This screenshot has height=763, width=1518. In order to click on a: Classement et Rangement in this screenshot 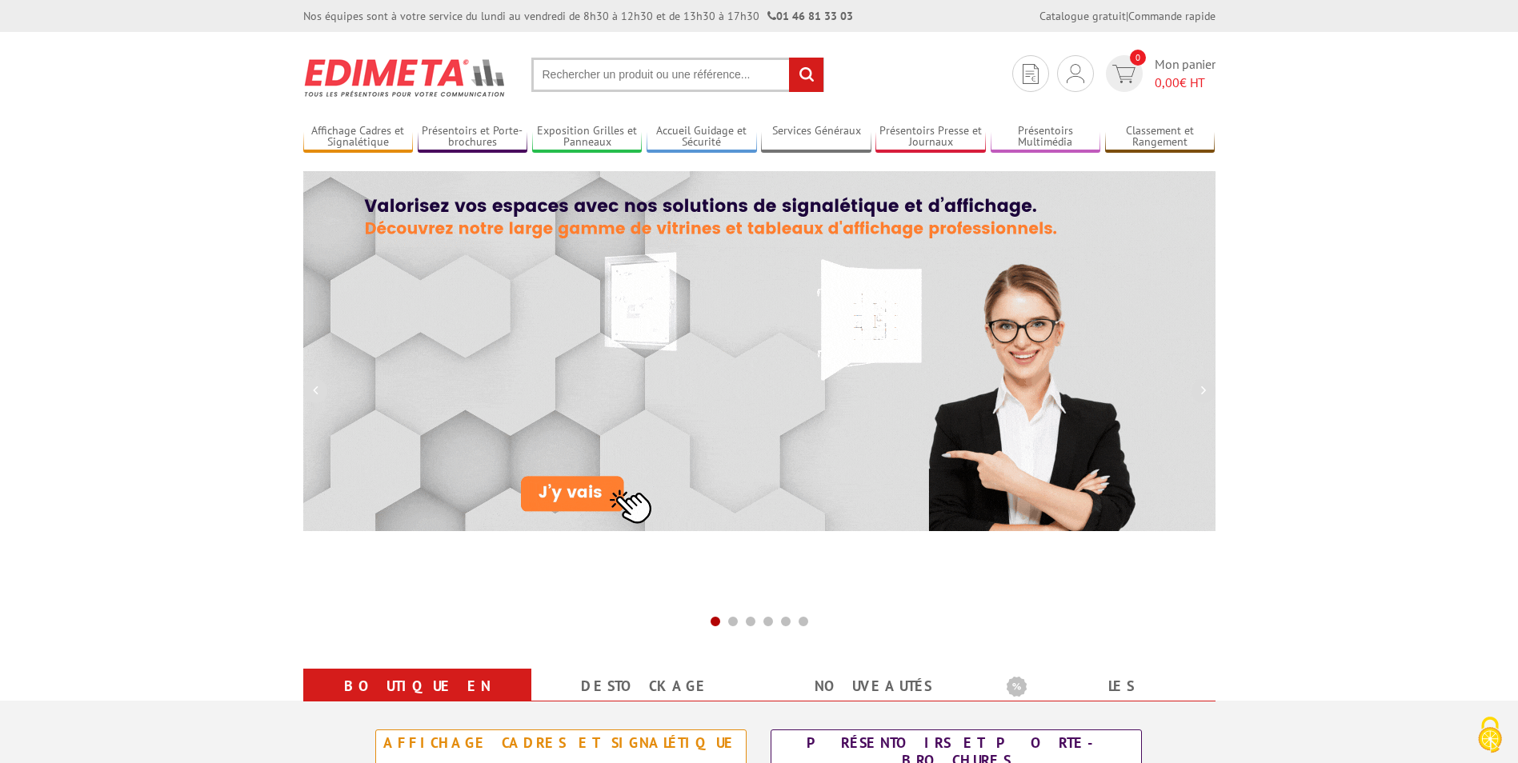, I will do `click(1160, 137)`.